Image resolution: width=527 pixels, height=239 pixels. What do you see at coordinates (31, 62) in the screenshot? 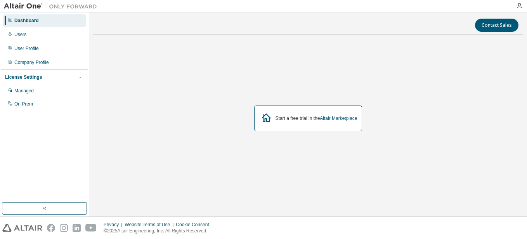
I see `div: Company Profile` at bounding box center [31, 62].